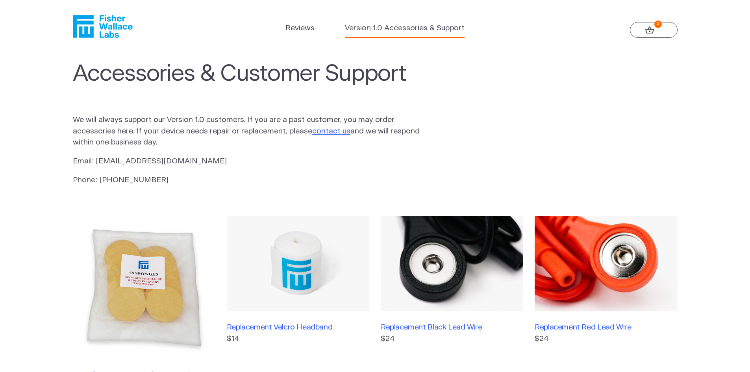  What do you see at coordinates (103, 26) in the screenshot?
I see `a: Fisher Wallace` at bounding box center [103, 26].